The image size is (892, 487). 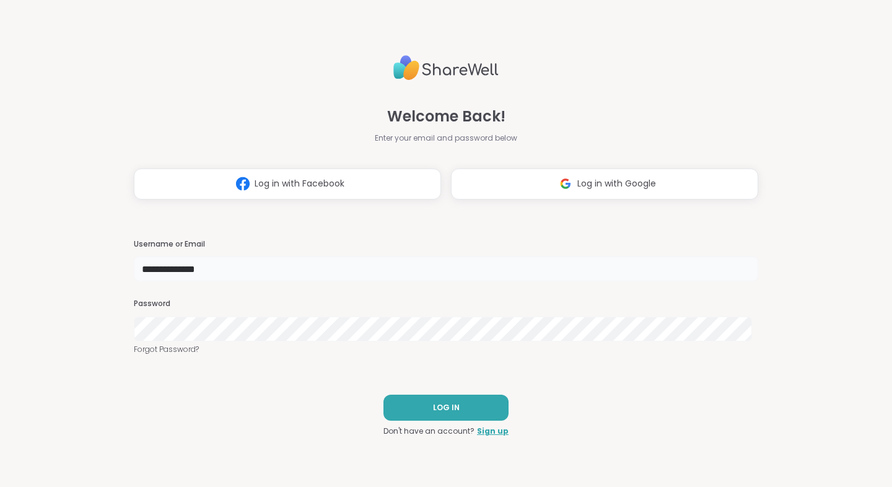 I want to click on span: Don't have an account?, so click(x=429, y=431).